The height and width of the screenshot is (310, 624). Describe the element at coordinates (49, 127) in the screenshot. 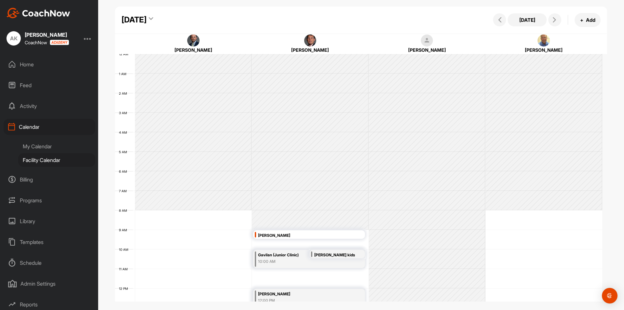

I see `div: Calendar` at that location.